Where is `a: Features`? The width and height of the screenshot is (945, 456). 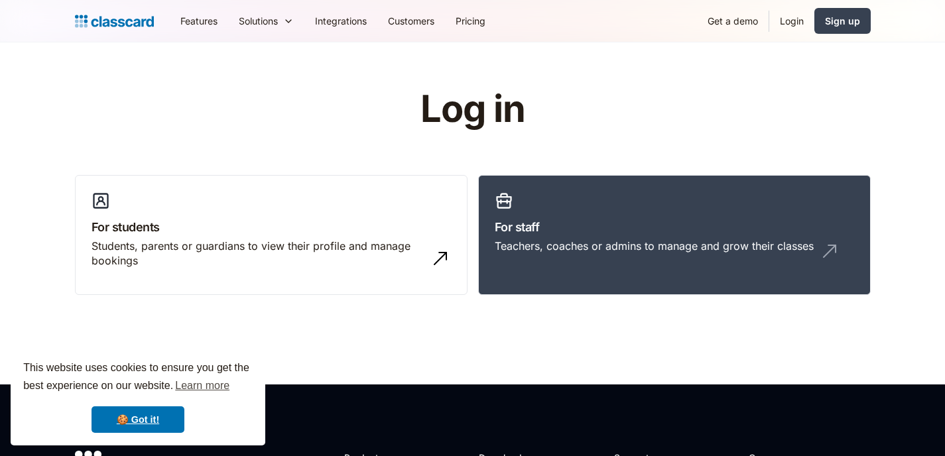 a: Features is located at coordinates (199, 21).